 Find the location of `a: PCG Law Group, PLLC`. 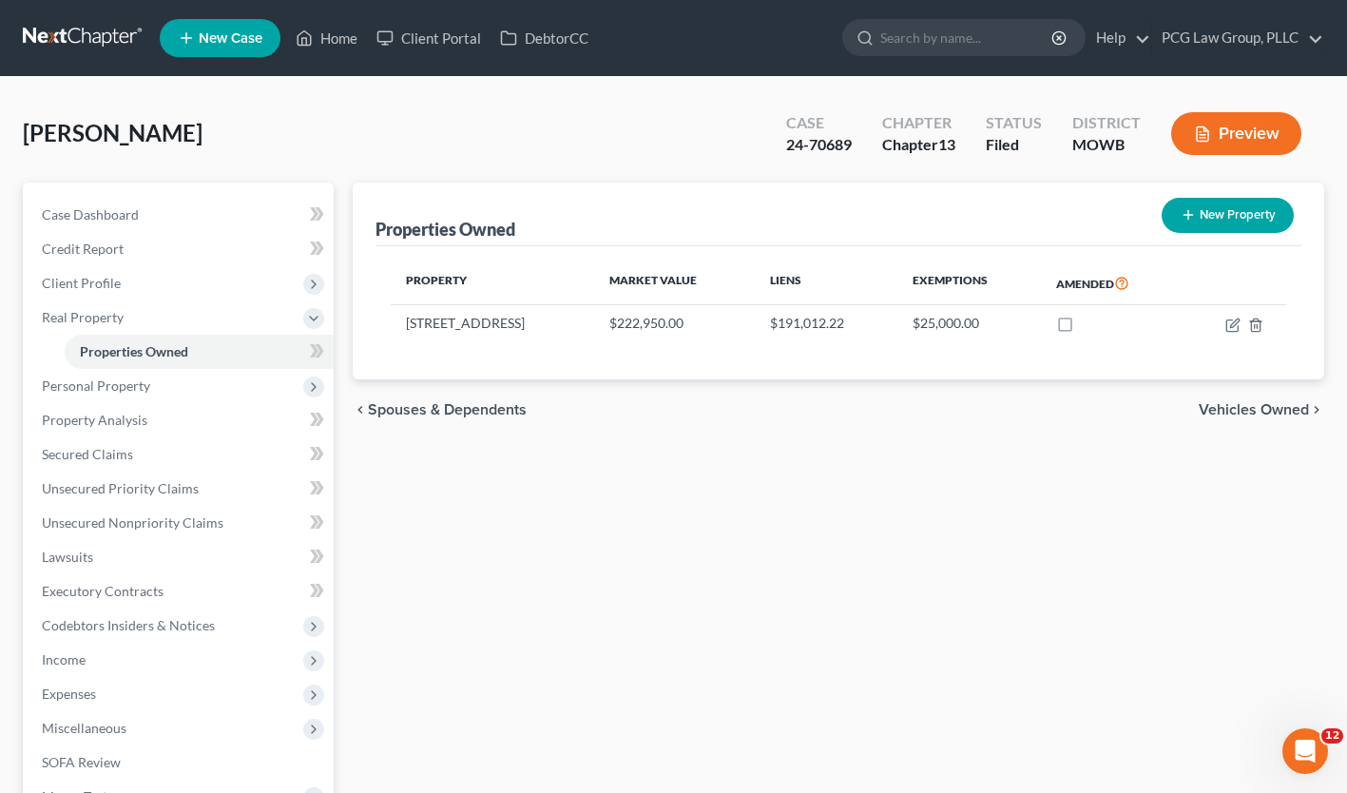

a: PCG Law Group, PLLC is located at coordinates (1237, 38).